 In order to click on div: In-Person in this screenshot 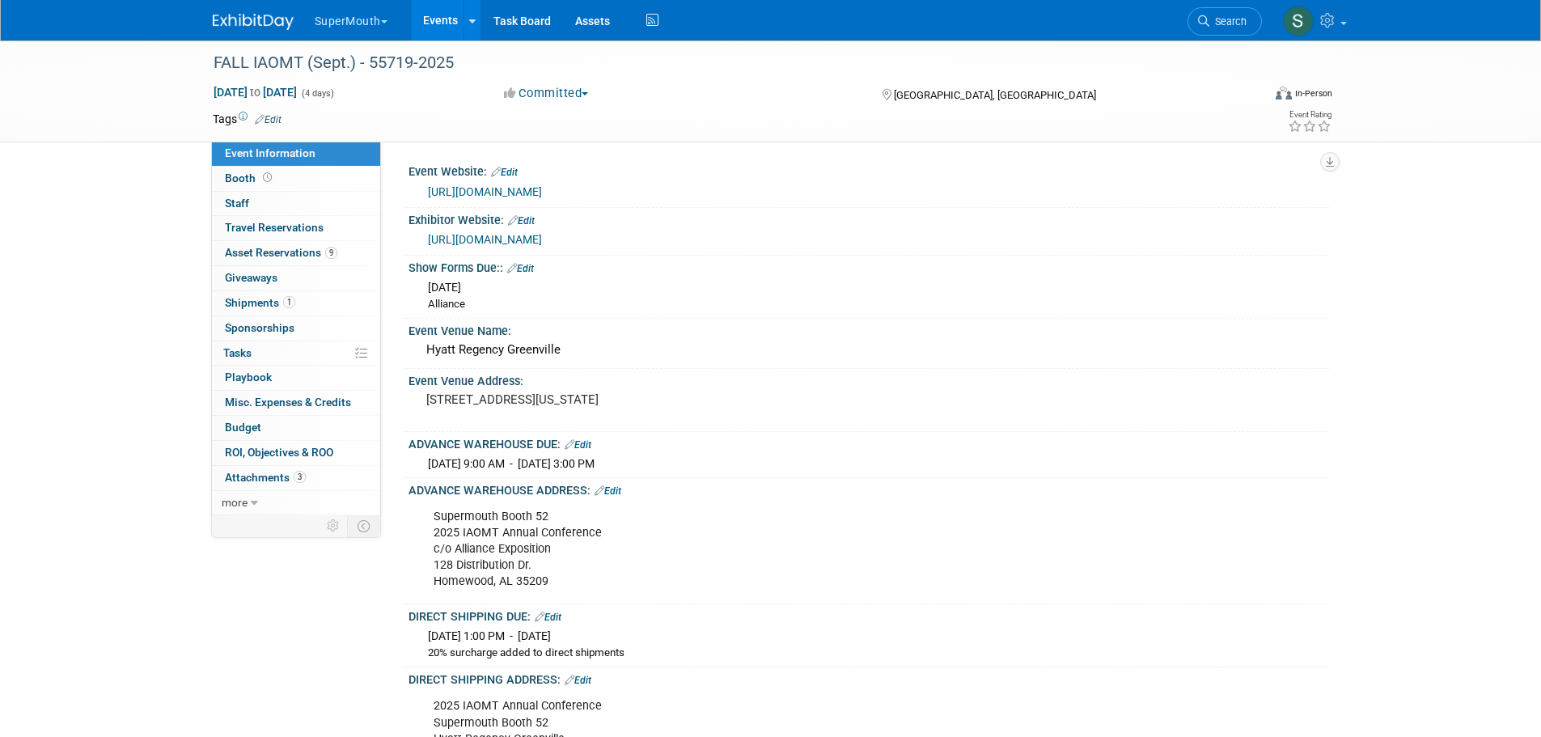, I will do `click(1313, 93)`.